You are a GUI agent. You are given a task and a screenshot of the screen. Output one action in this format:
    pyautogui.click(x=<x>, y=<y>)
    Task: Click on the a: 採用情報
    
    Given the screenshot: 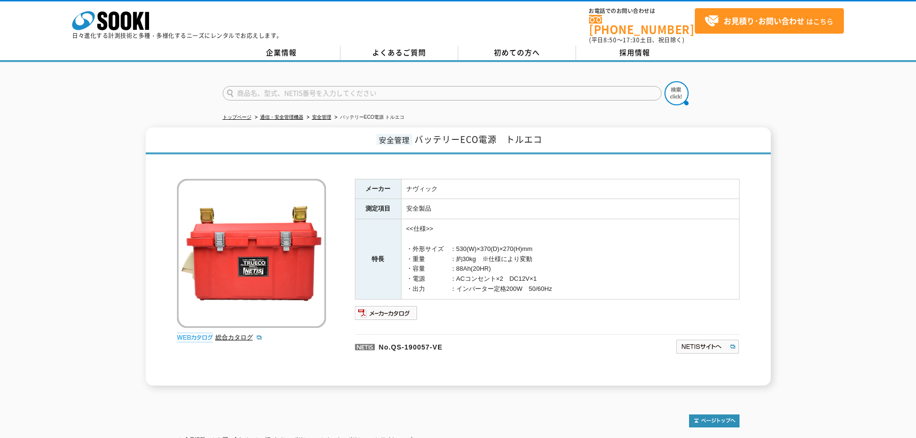 What is the action you would take?
    pyautogui.click(x=634, y=53)
    